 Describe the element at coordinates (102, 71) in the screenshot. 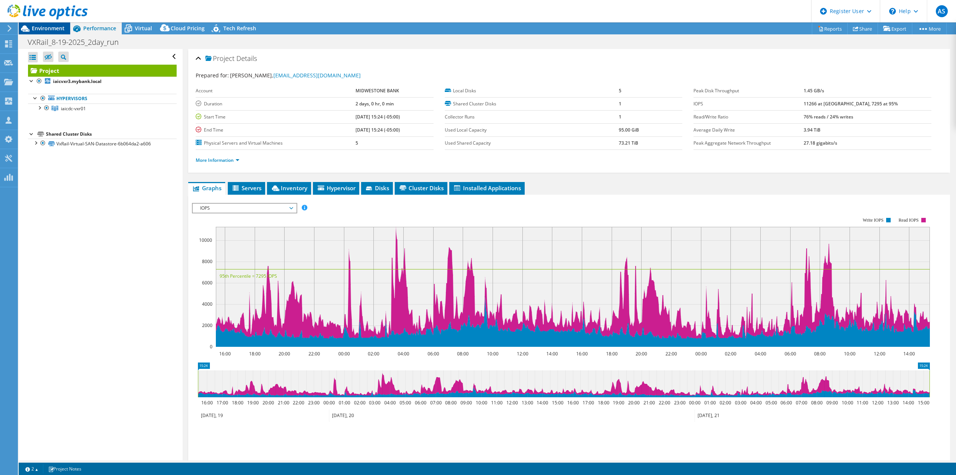

I see `a: Project` at that location.